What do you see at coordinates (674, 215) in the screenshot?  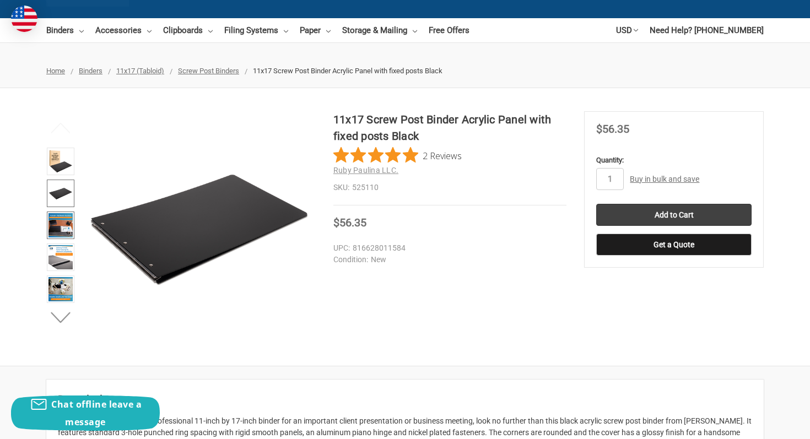 I see `input: Add to Cart` at bounding box center [674, 215].